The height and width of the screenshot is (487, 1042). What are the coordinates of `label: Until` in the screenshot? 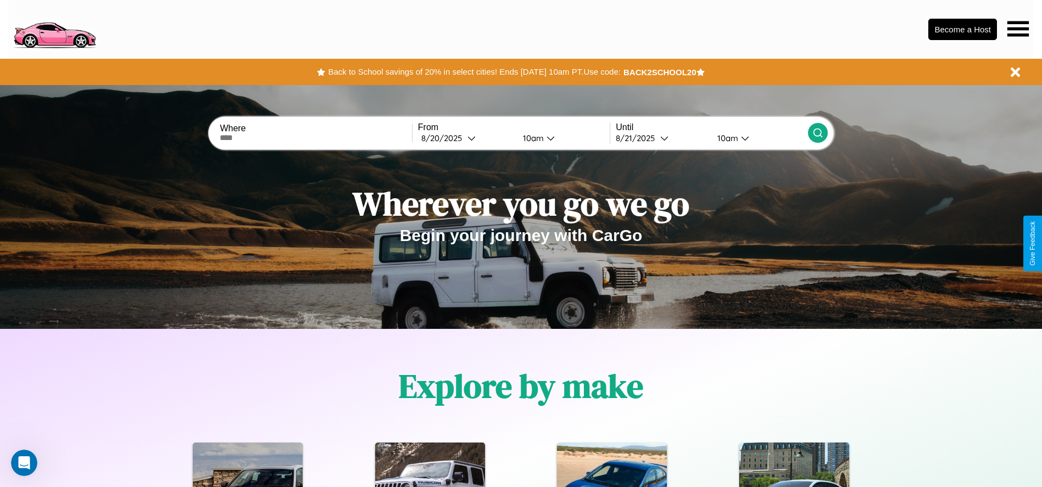 It's located at (712, 127).